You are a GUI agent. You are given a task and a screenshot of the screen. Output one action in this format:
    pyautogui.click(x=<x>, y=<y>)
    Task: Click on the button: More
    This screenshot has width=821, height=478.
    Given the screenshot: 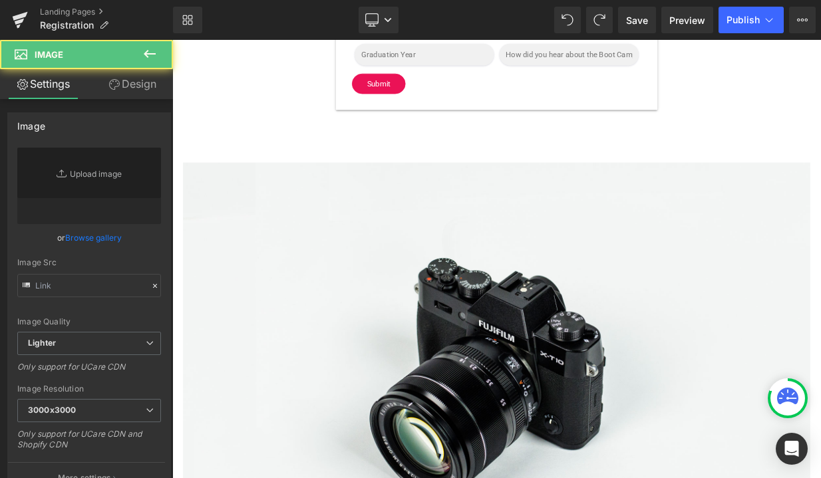 What is the action you would take?
    pyautogui.click(x=802, y=20)
    